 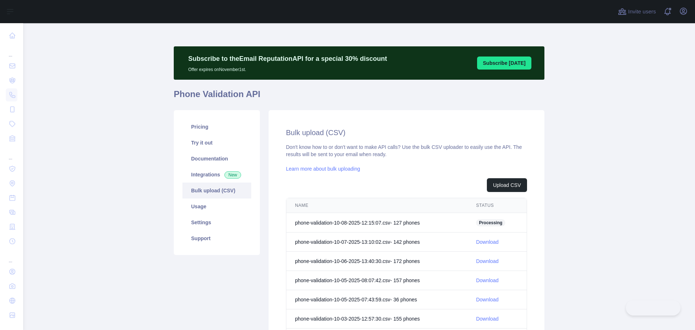 What do you see at coordinates (323, 169) in the screenshot?
I see `a: Learn more about bulk uploading` at bounding box center [323, 169].